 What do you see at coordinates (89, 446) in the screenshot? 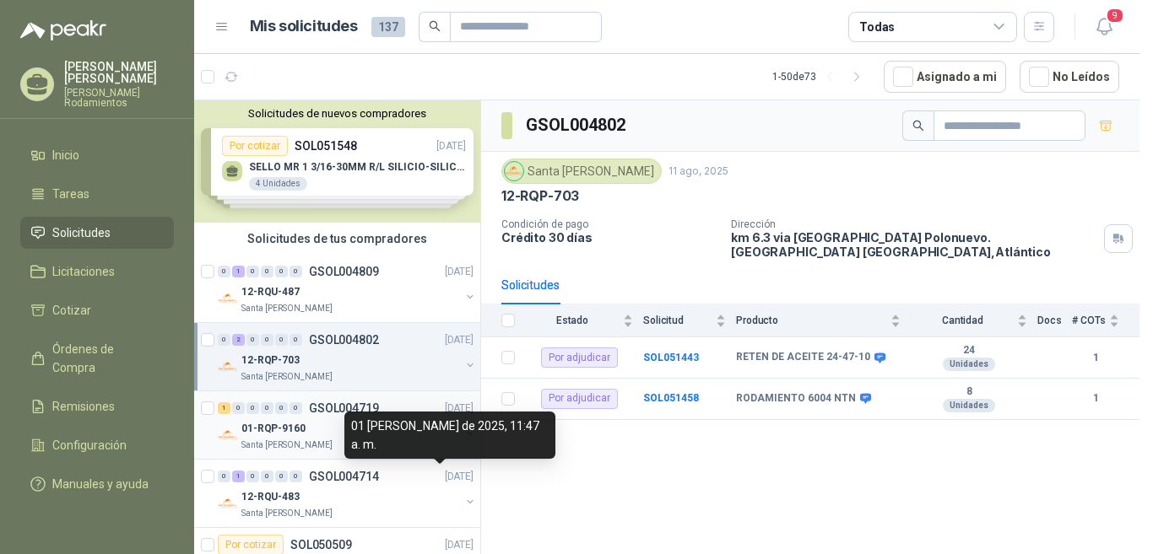
I see `span: Configuración` at bounding box center [89, 446].